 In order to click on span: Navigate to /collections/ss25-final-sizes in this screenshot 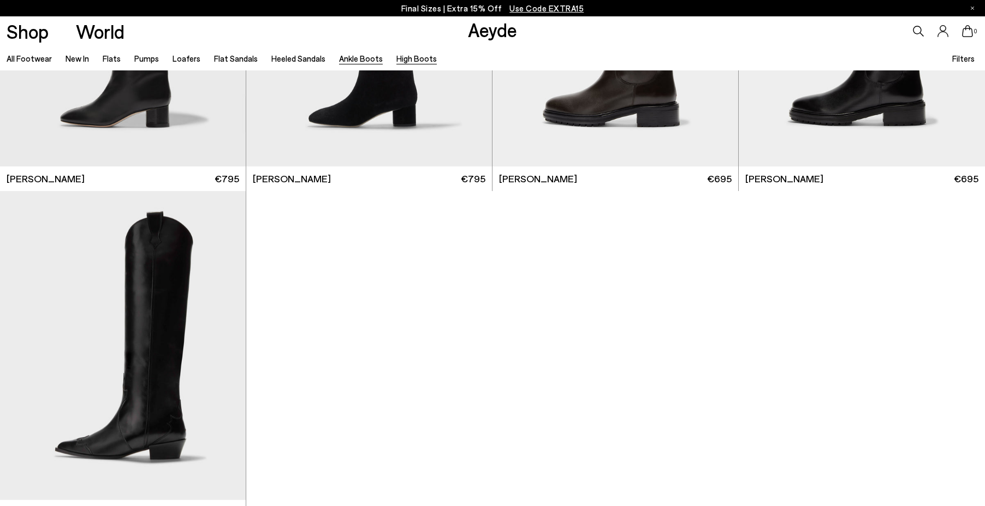, I will do `click(547, 8)`.